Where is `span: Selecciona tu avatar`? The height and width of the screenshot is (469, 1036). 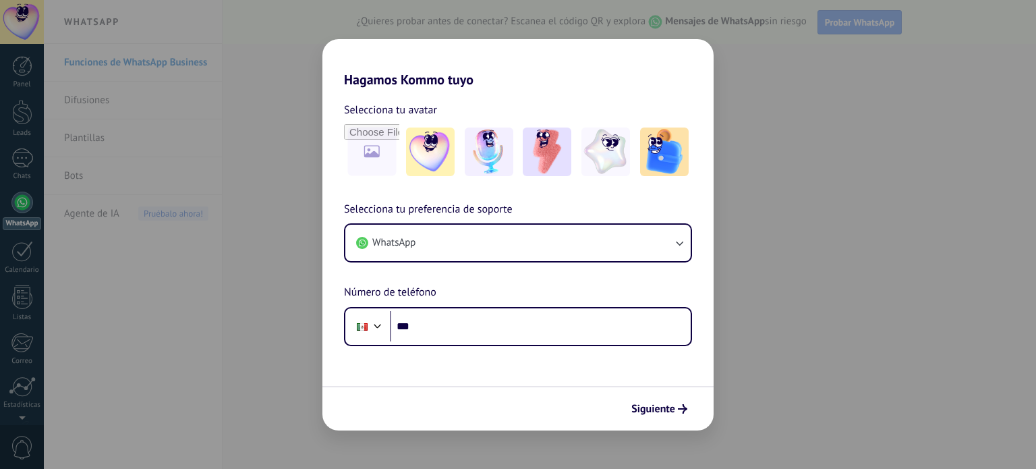
span: Selecciona tu avatar is located at coordinates (390, 110).